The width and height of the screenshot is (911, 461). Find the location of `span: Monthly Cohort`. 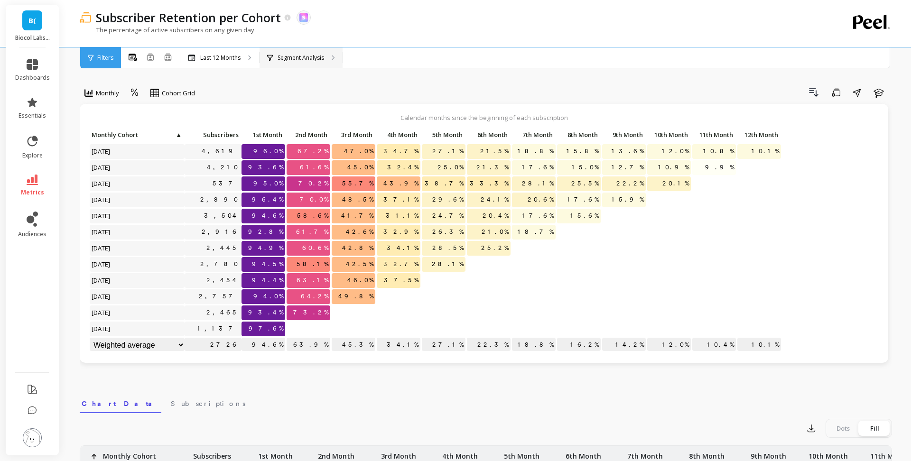

span: Monthly Cohort is located at coordinates (133, 135).